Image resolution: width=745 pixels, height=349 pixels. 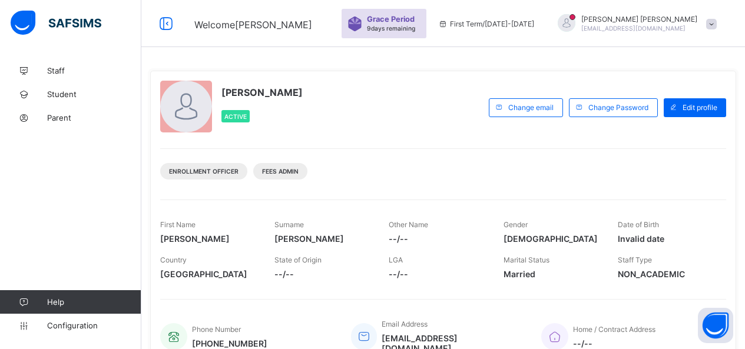 What do you see at coordinates (204, 171) in the screenshot?
I see `span: Enrollment Officer` at bounding box center [204, 171].